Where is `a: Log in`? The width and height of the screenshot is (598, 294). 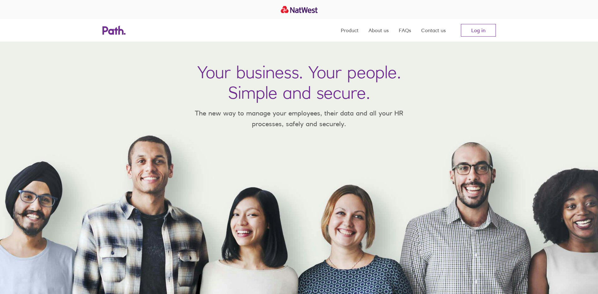
a: Log in is located at coordinates (478, 30).